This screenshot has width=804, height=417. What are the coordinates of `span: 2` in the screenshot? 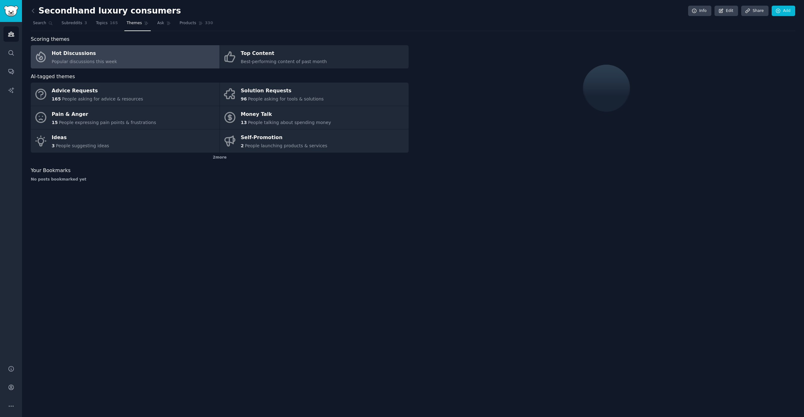 It's located at (242, 146).